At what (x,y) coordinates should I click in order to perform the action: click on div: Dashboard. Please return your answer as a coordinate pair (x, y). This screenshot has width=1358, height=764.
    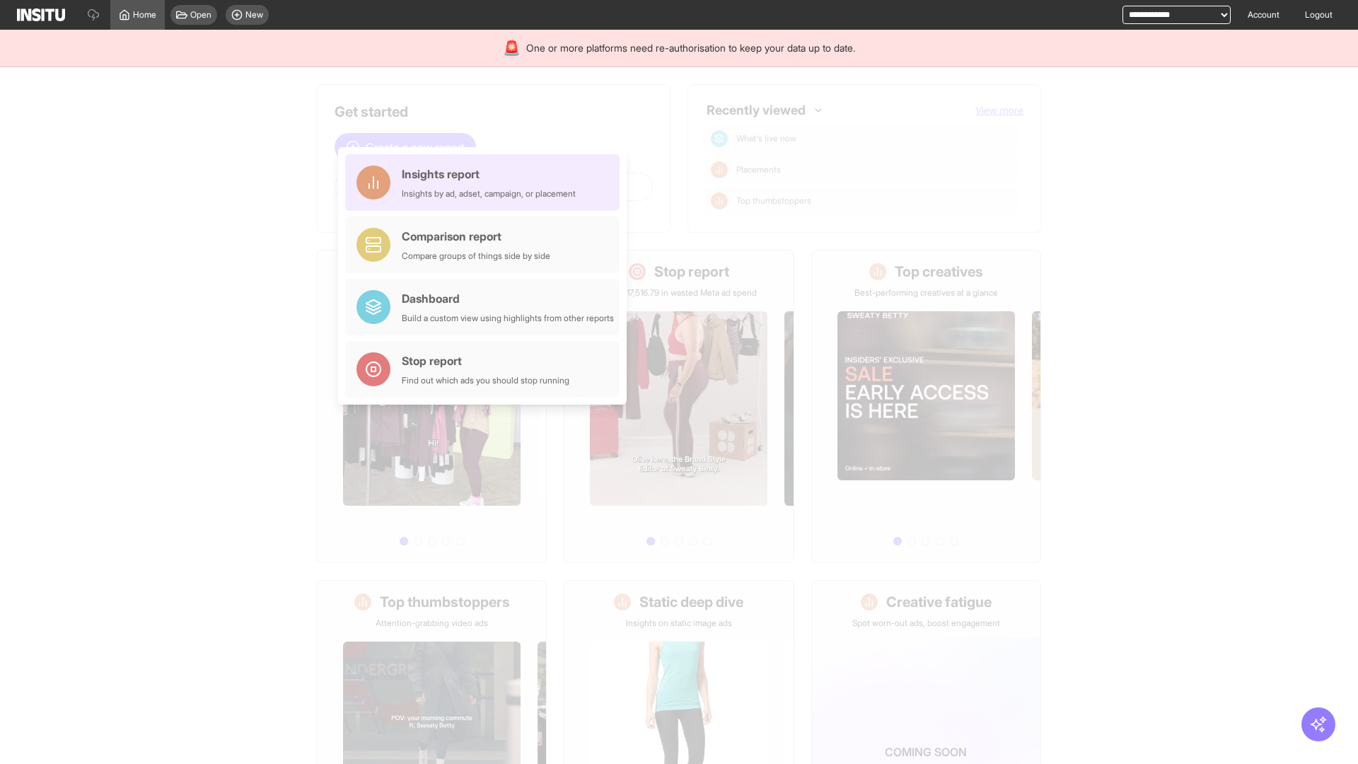
    Looking at the image, I should click on (508, 298).